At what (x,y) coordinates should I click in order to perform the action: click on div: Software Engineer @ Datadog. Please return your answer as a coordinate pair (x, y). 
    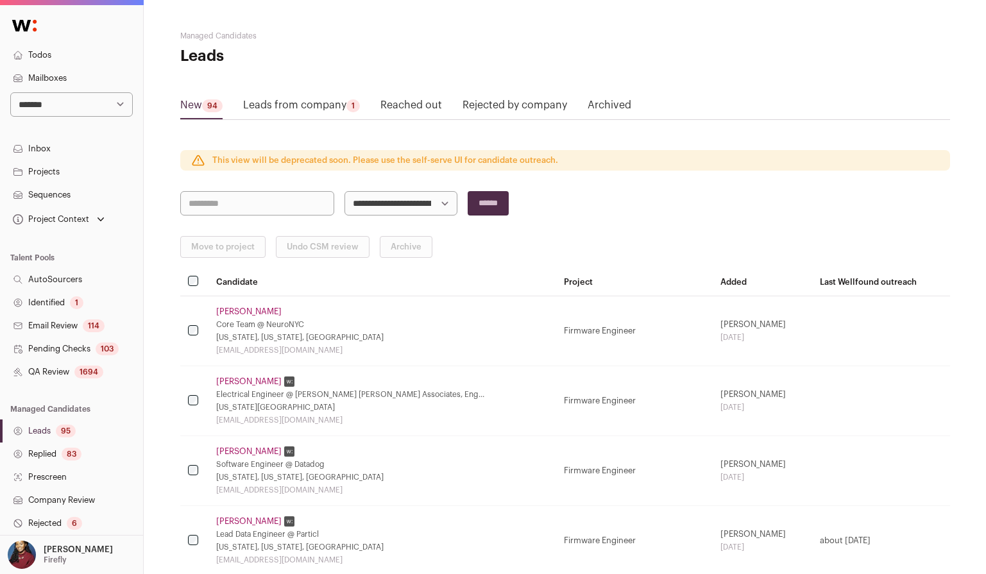
    Looking at the image, I should click on (382, 464).